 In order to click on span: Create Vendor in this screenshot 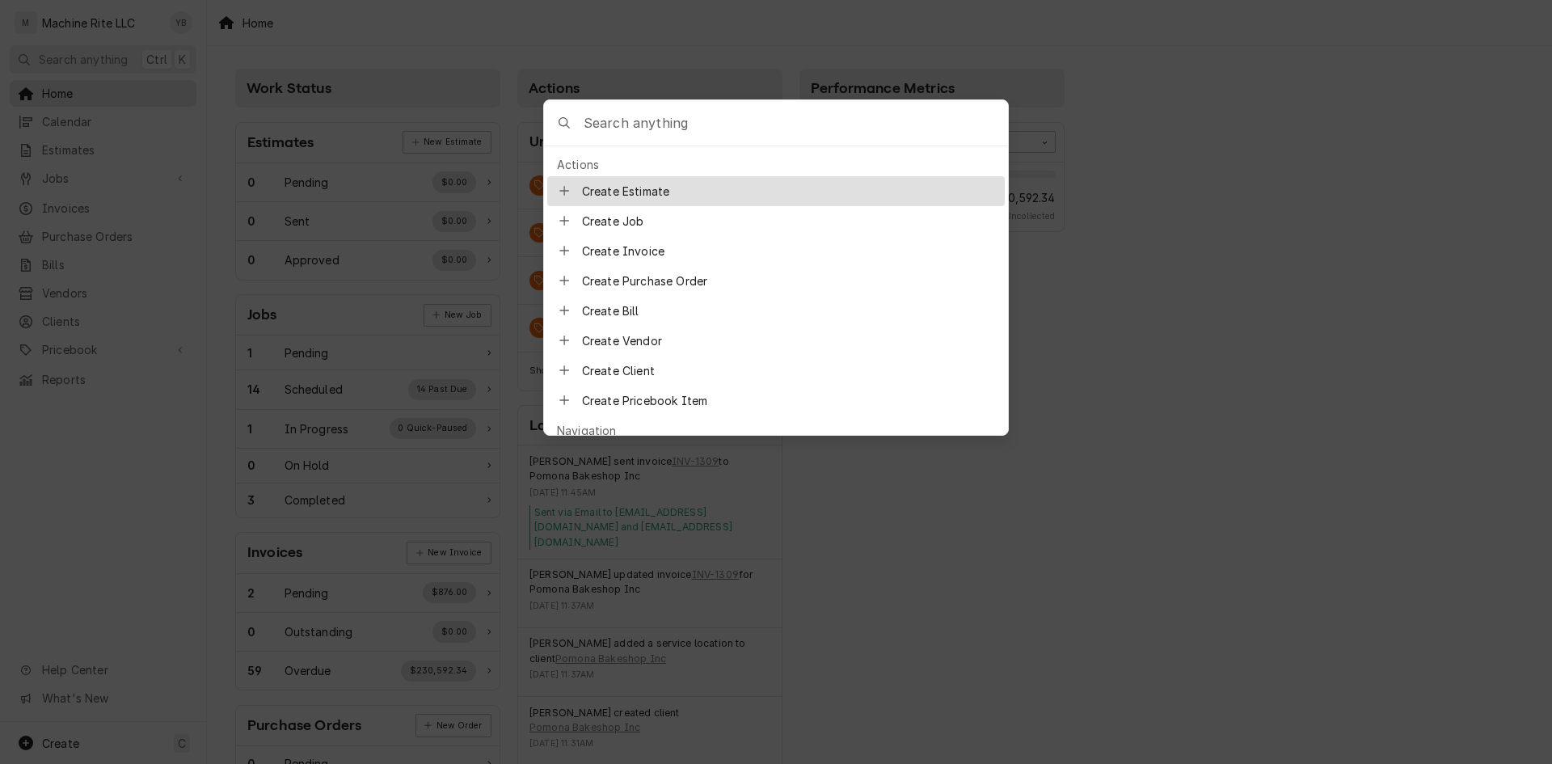, I will do `click(788, 340)`.